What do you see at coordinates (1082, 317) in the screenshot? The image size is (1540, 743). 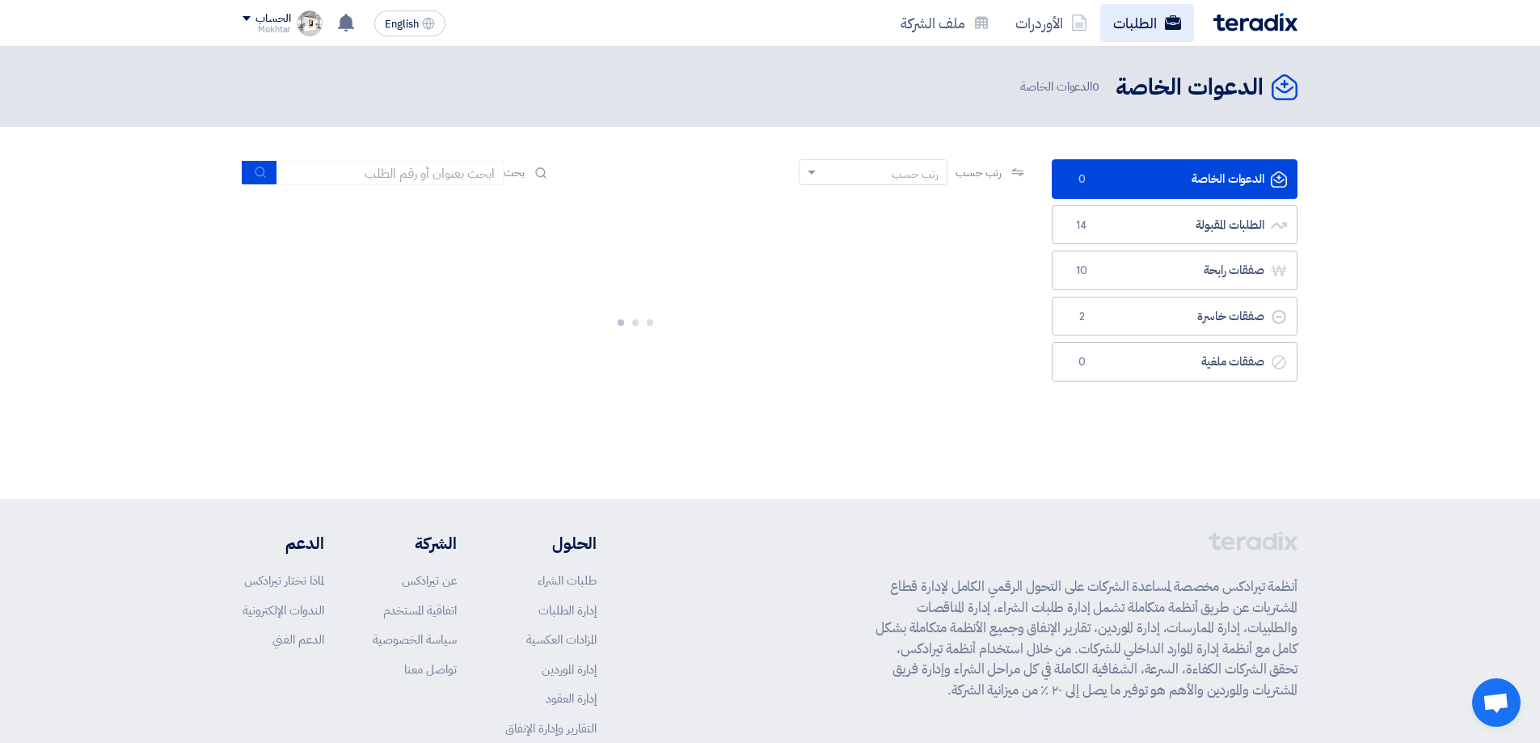 I see `span: 2` at bounding box center [1082, 317].